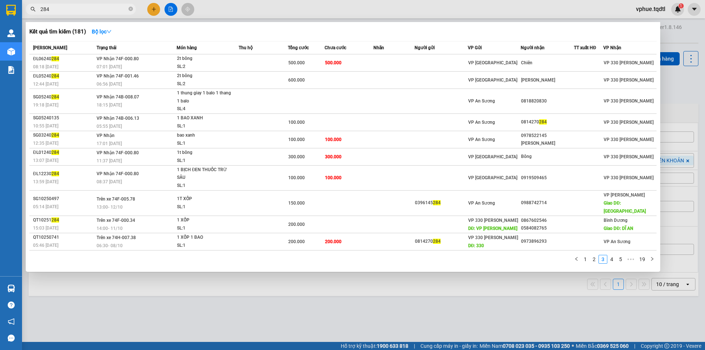 The image size is (705, 350). I want to click on div: 0978522145, so click(547, 135).